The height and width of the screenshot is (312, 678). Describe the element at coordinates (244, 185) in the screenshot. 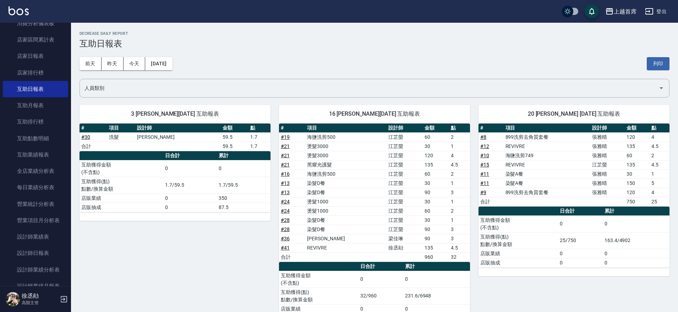

I see `td: 1.7/59.5` at that location.